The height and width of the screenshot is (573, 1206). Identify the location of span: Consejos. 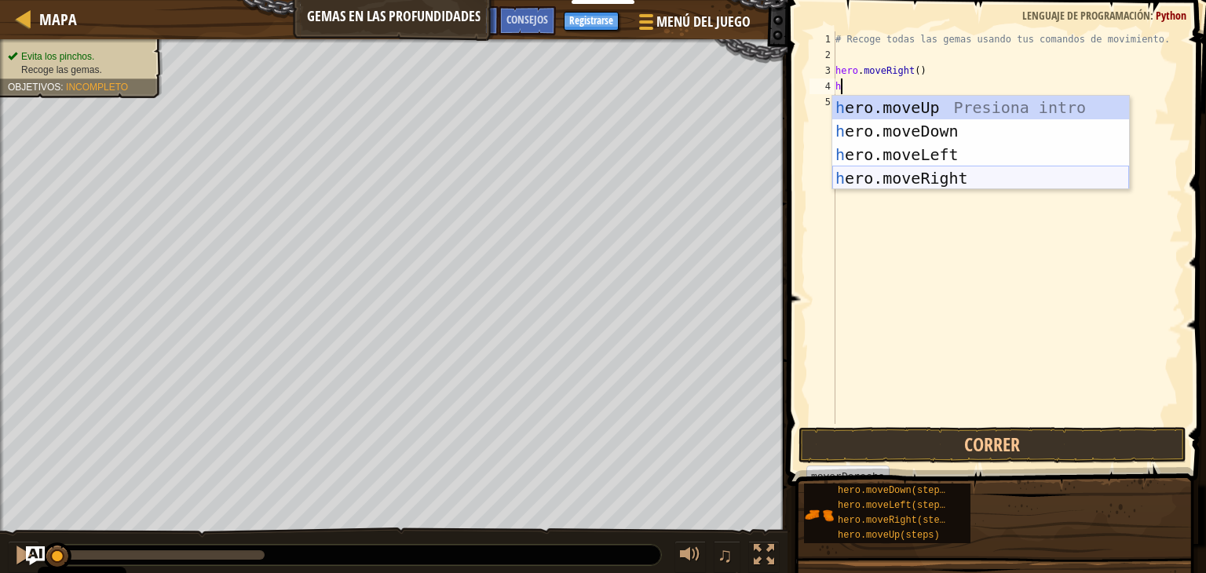
(527, 19).